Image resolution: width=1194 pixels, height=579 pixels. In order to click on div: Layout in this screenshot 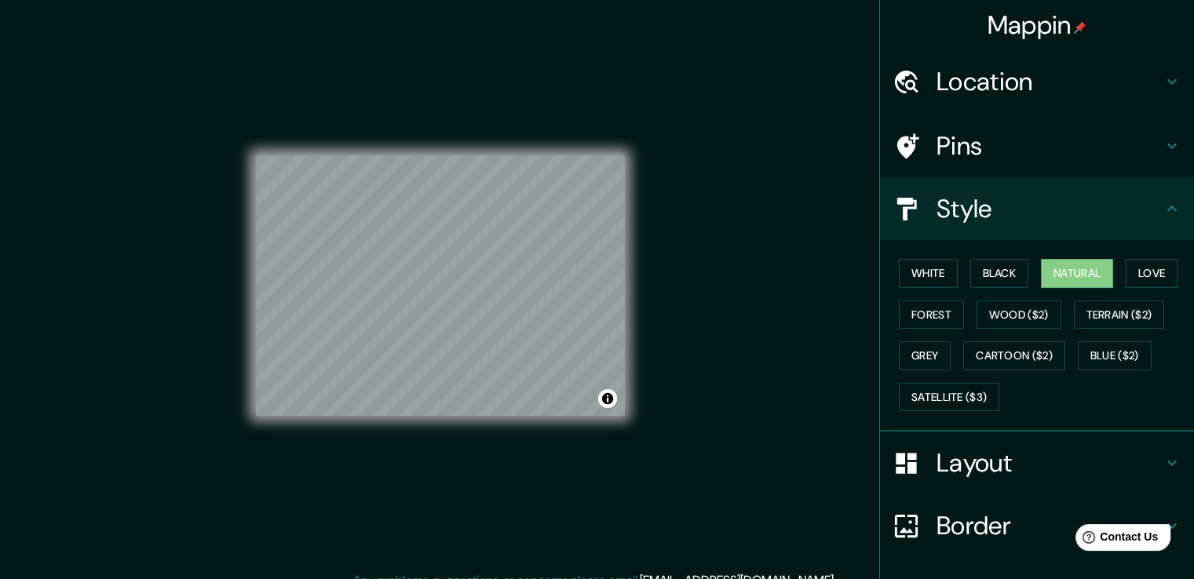, I will do `click(1037, 463)`.